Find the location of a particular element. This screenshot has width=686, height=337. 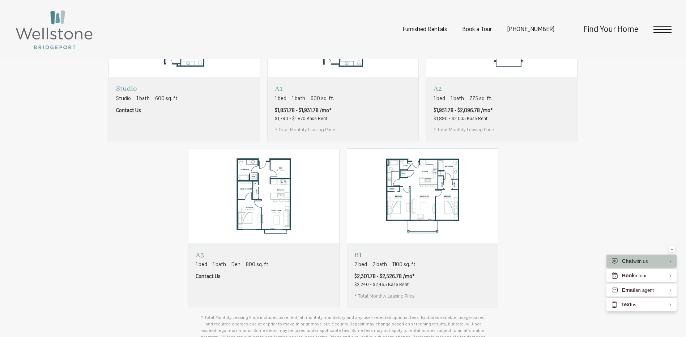

p: A1 is located at coordinates (305, 89).